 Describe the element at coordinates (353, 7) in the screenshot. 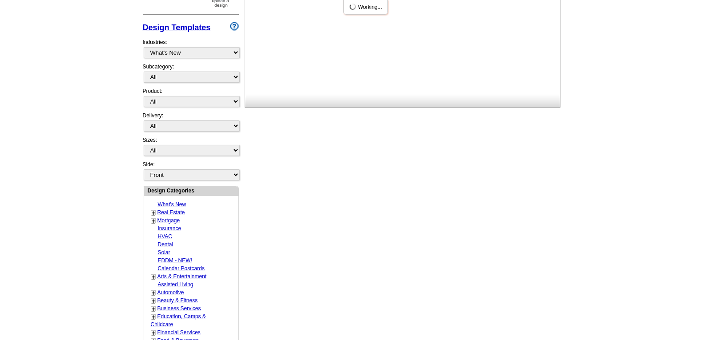

I see `img: loading...` at that location.